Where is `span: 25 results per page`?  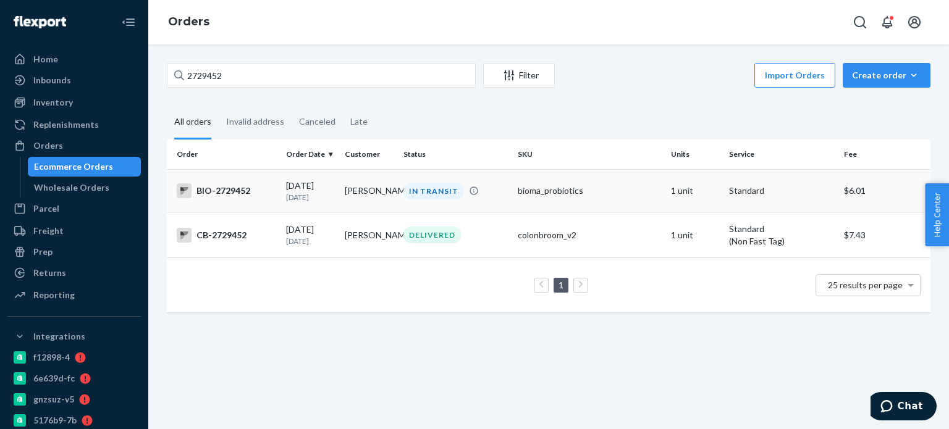
span: 25 results per page is located at coordinates (865, 285).